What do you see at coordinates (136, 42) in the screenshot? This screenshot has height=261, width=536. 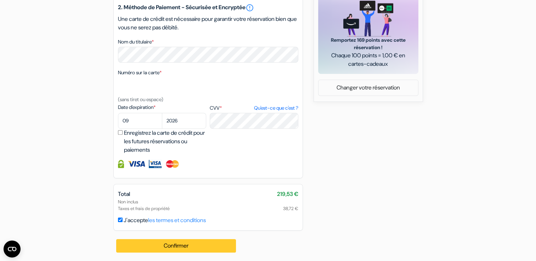 I see `label: Nom du titulaire` at bounding box center [136, 42].